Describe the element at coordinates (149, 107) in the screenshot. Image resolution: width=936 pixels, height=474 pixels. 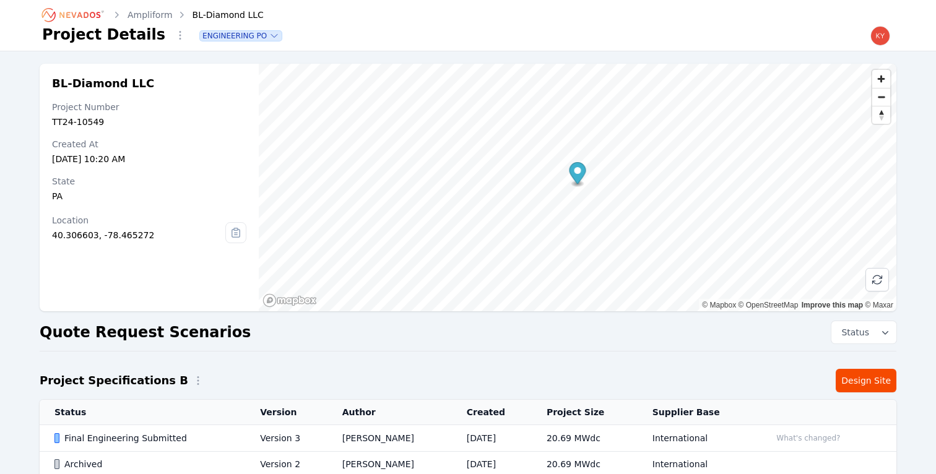
I see `div: Project Number` at that location.